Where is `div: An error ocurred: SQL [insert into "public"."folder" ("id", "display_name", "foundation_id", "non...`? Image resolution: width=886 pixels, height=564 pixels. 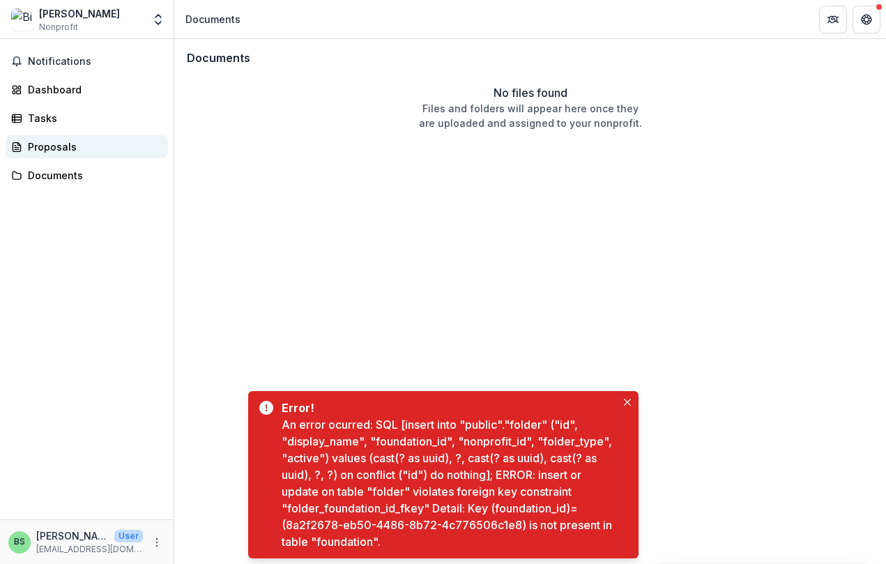 div: An error ocurred: SQL [insert into "public"."folder" ("id", "display_name", "foundation_id", "non... is located at coordinates (449, 483).